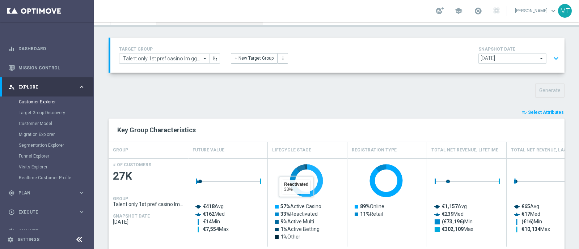  What do you see at coordinates (12, 212) in the screenshot?
I see `i: play_circle_outline` at bounding box center [12, 212].